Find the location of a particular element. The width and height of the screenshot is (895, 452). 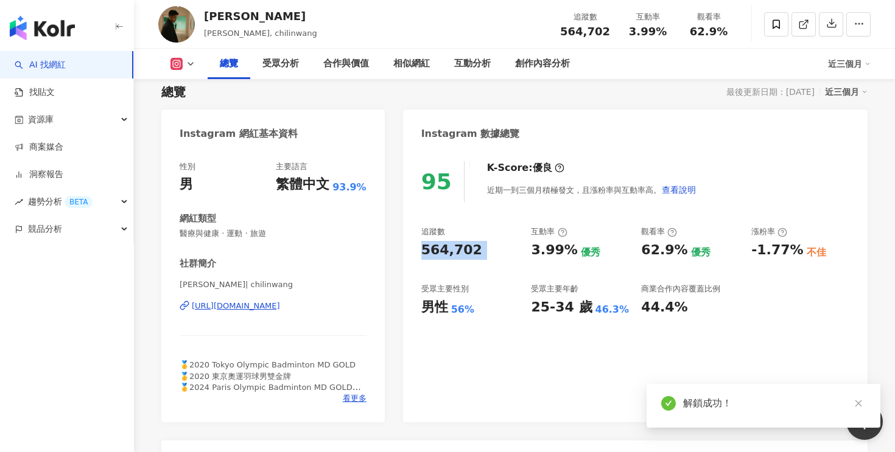

div: Instagram 數據總覽 is located at coordinates (470, 134).